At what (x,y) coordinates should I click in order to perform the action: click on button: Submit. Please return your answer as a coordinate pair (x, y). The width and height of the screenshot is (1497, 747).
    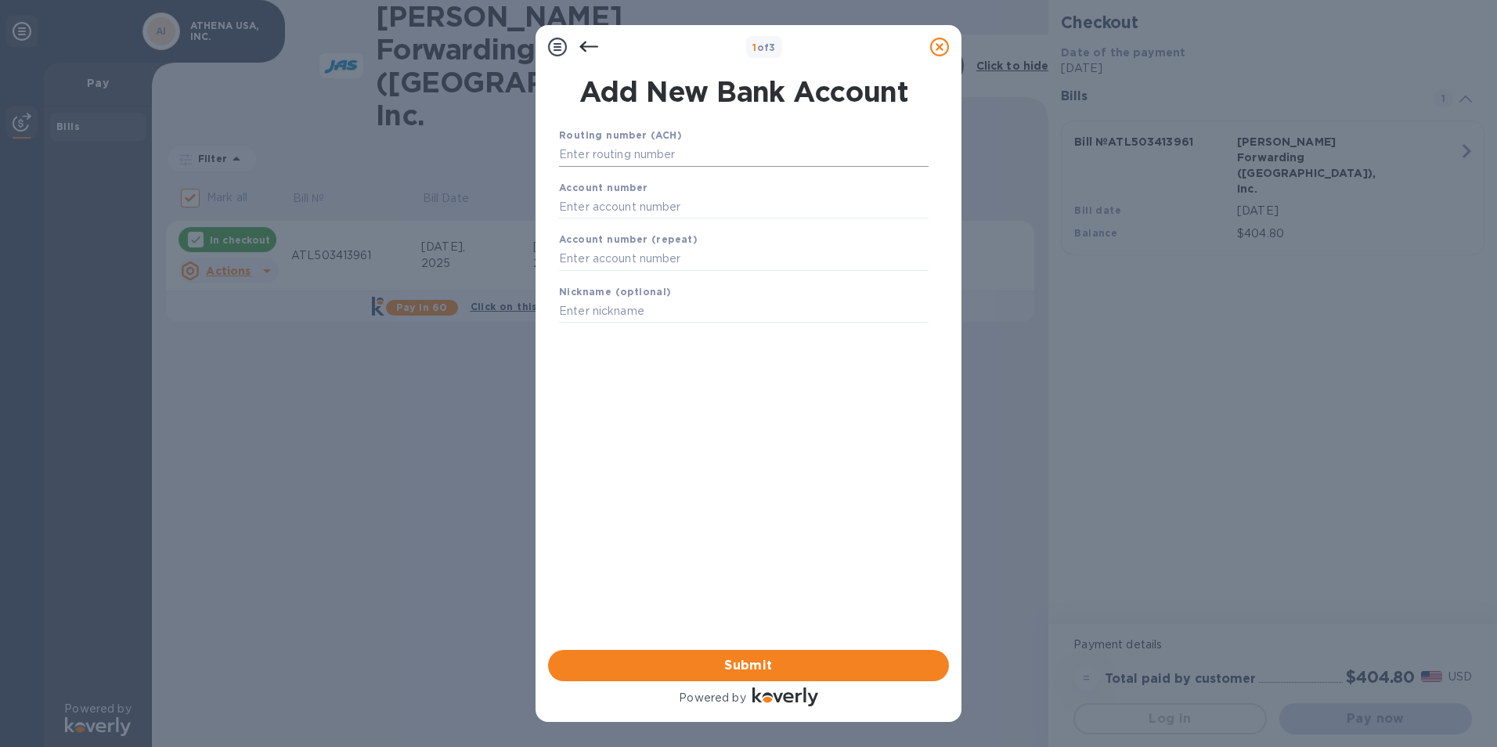
    Looking at the image, I should click on (748, 665).